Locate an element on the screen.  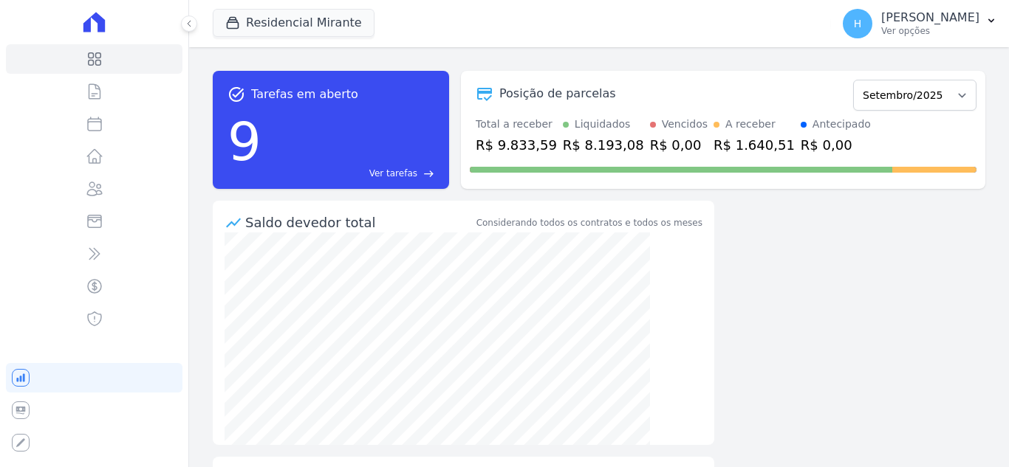
span: H is located at coordinates (857, 24).